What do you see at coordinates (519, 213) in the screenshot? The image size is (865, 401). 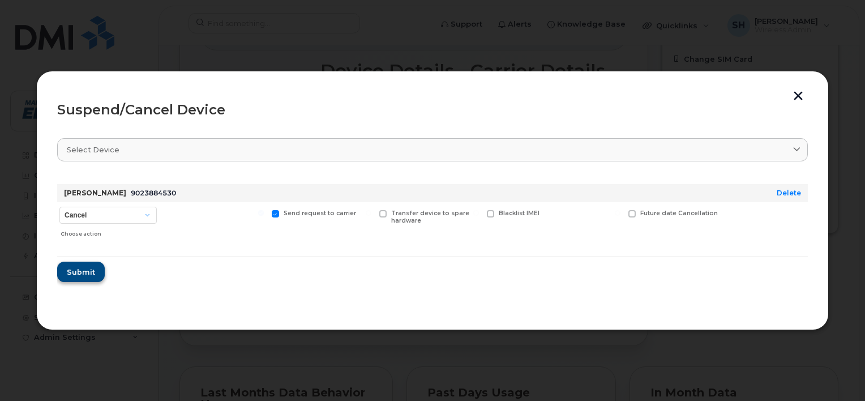 I see `span: Blacklist IMEI` at bounding box center [519, 213].